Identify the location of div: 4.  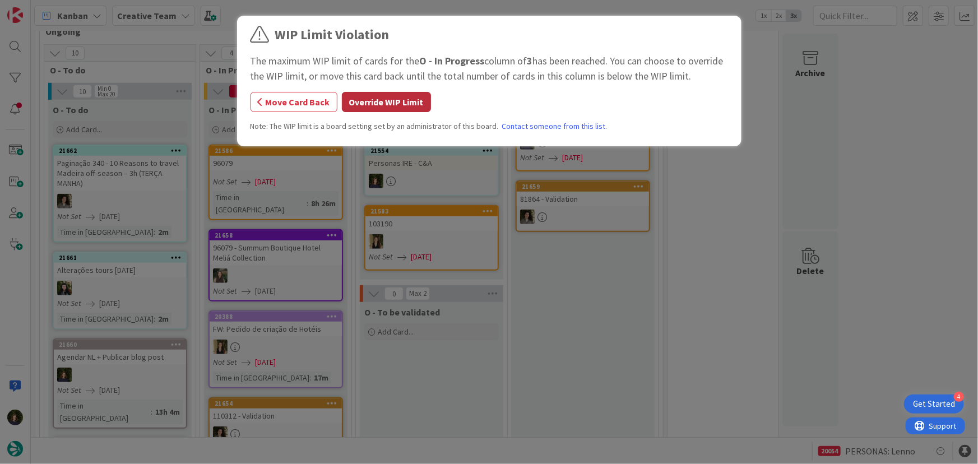
(959, 397).